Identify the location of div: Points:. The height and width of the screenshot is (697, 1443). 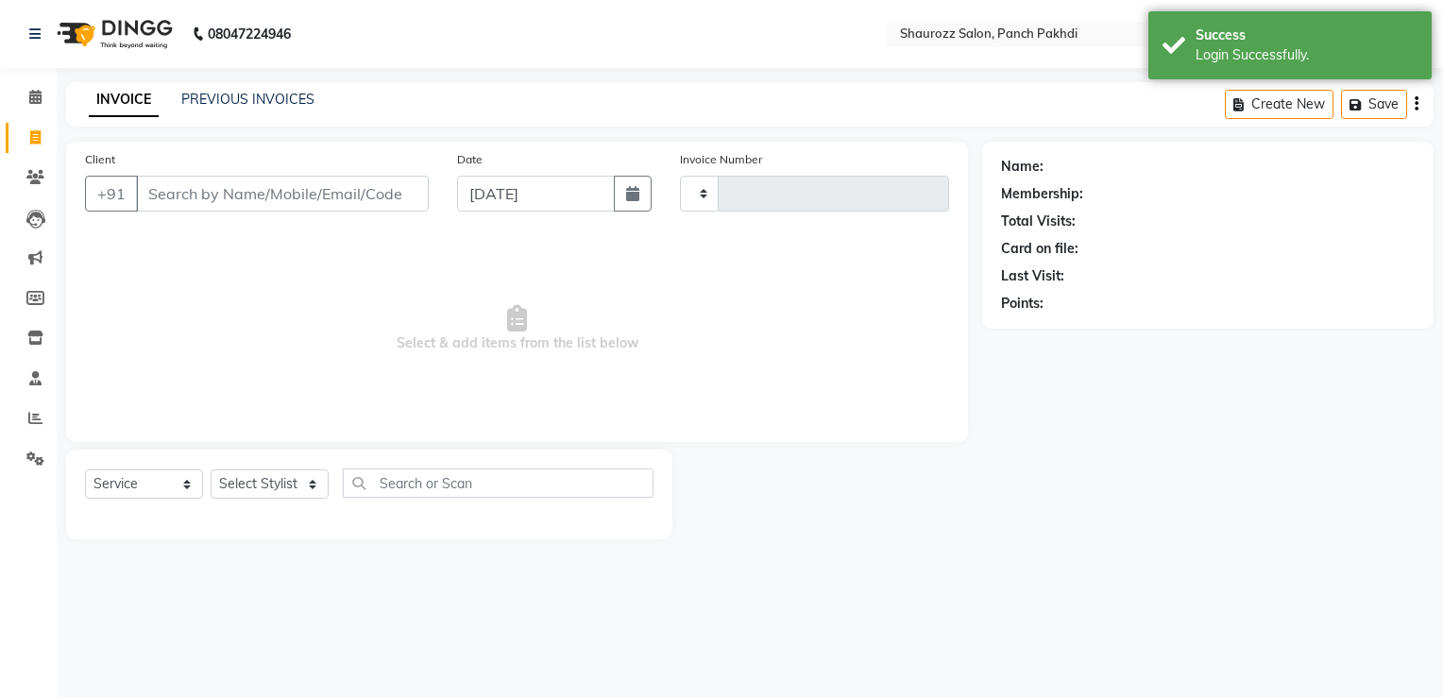
(1022, 303).